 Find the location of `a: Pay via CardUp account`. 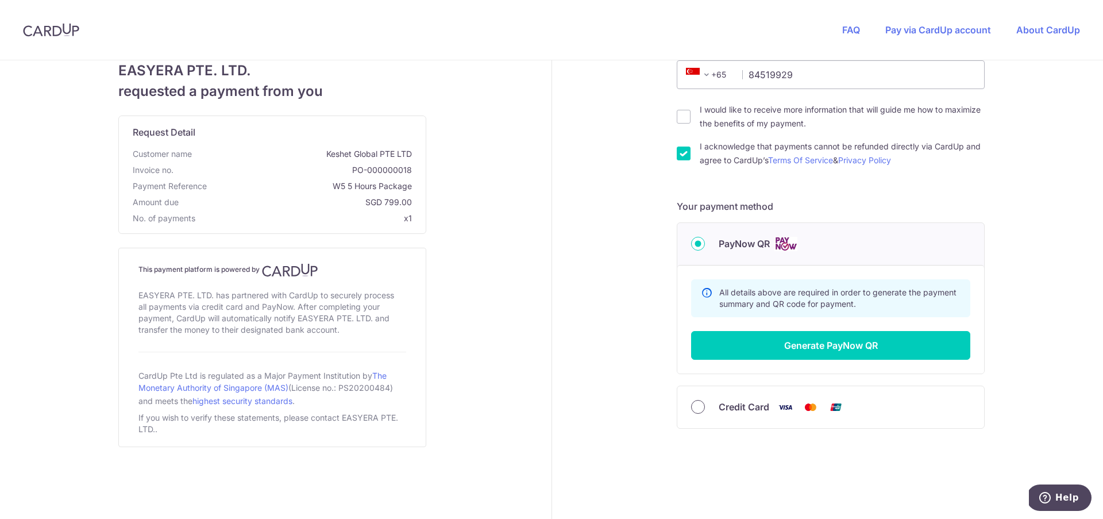

a: Pay via CardUp account is located at coordinates (938, 30).